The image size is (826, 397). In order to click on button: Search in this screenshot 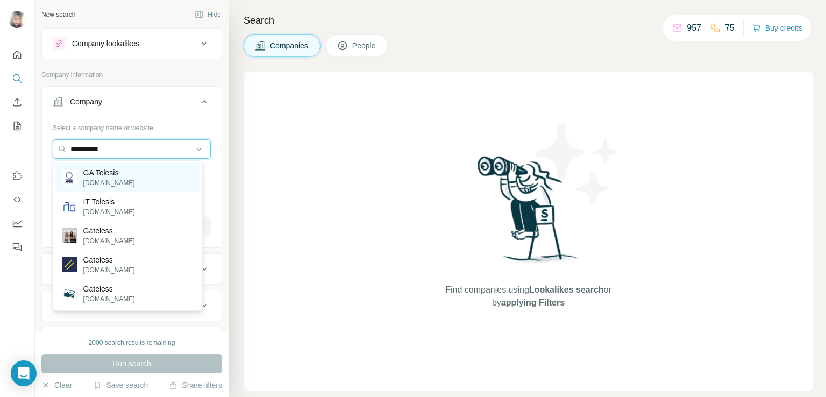, I will do `click(17, 79)`.